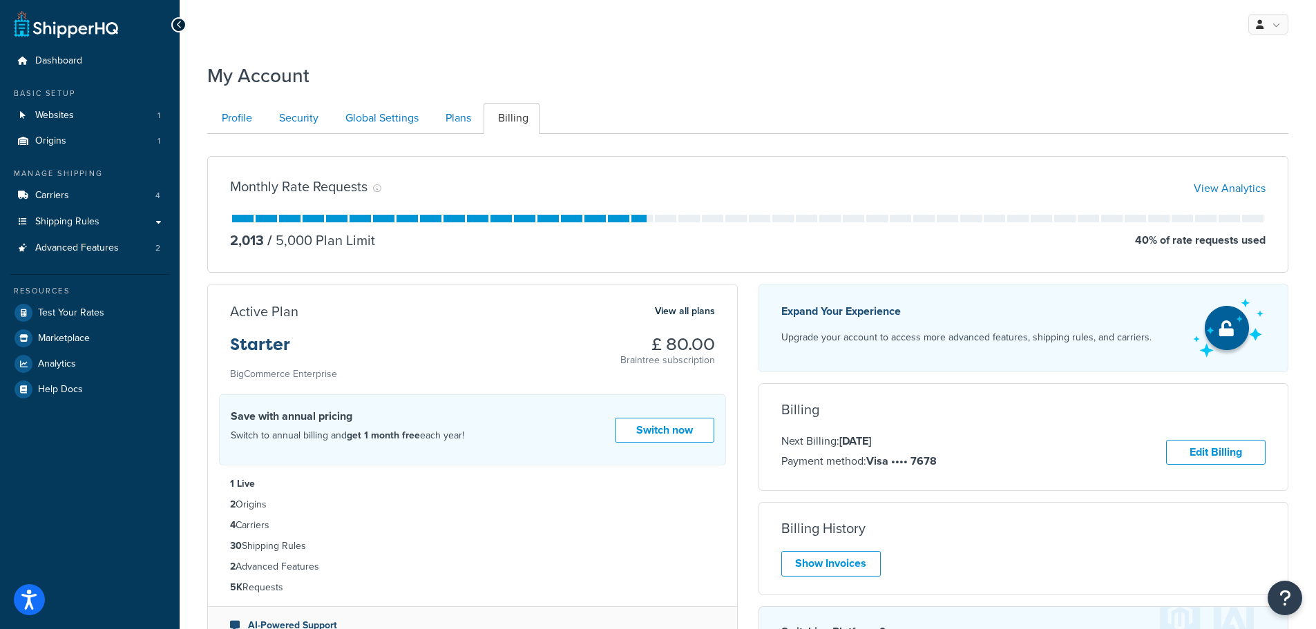  What do you see at coordinates (383, 435) in the screenshot?
I see `strong: get 1 month free` at bounding box center [383, 435].